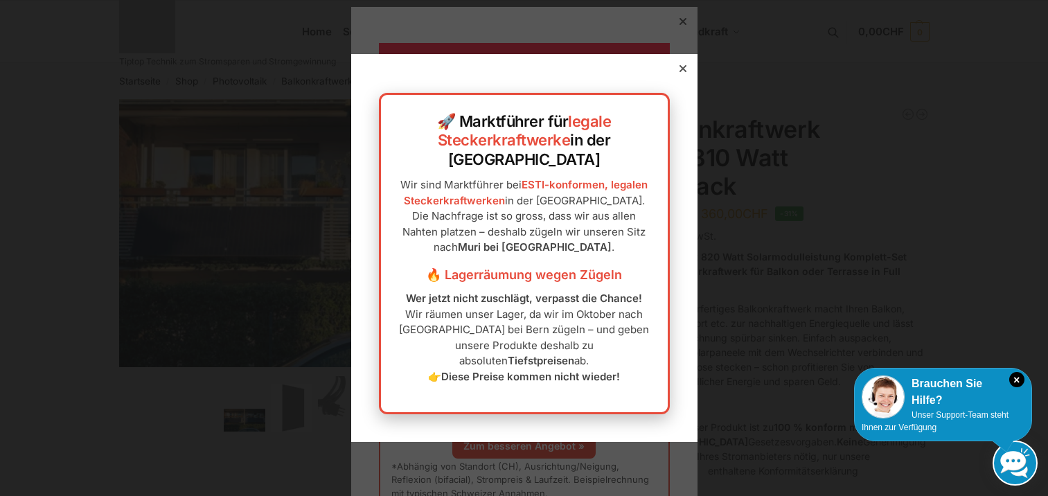  What do you see at coordinates (1017, 380) in the screenshot?
I see `i: Schließen` at bounding box center [1017, 380].